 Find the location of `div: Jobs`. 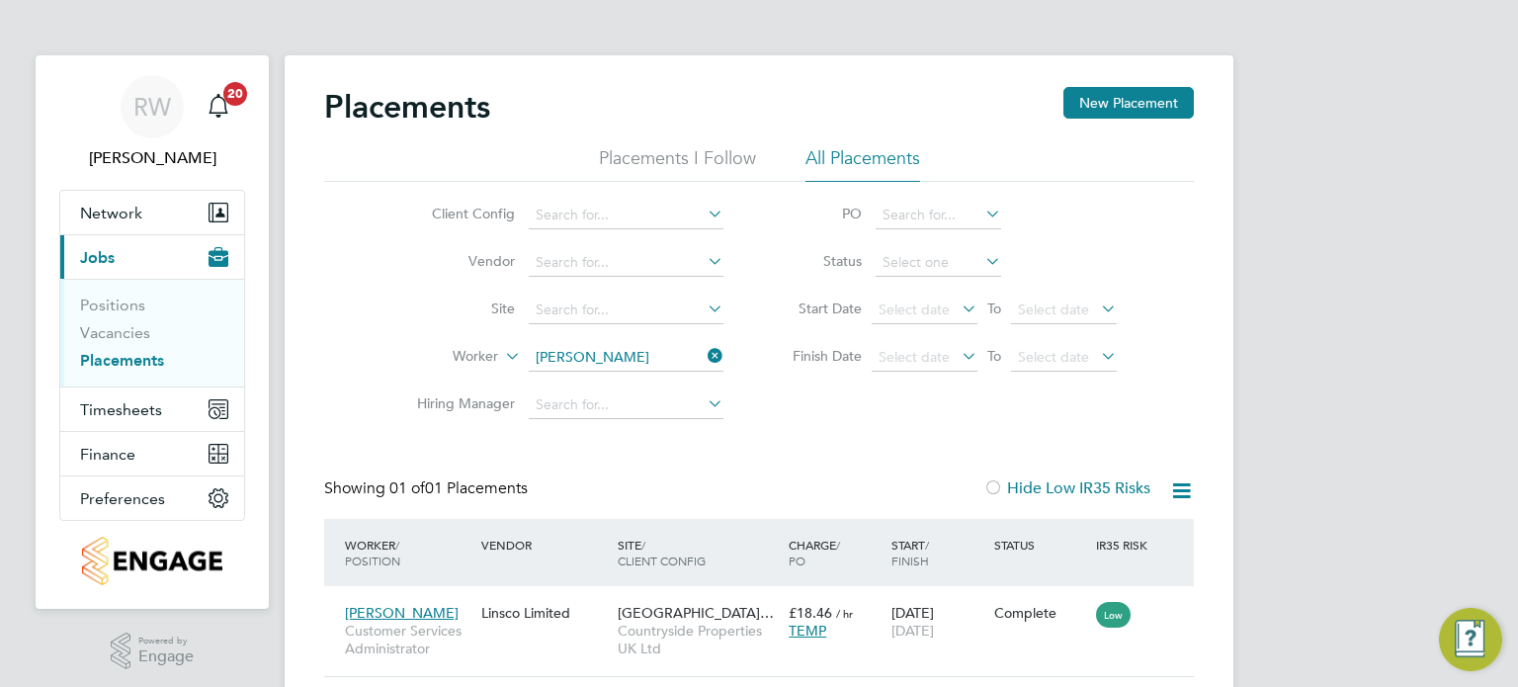

div: Jobs is located at coordinates (152, 332).